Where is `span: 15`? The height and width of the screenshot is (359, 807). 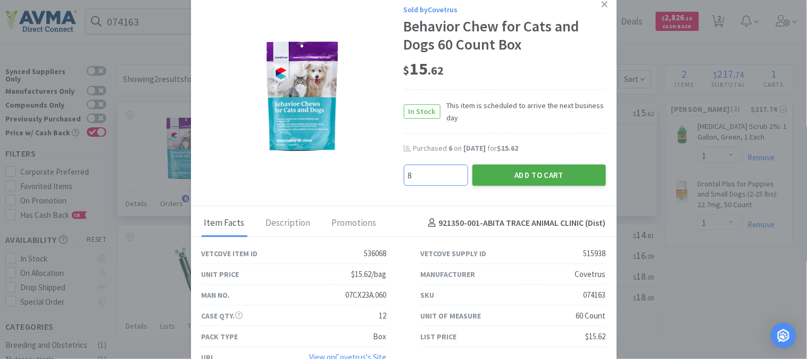 span: 15 is located at coordinates (424, 69).